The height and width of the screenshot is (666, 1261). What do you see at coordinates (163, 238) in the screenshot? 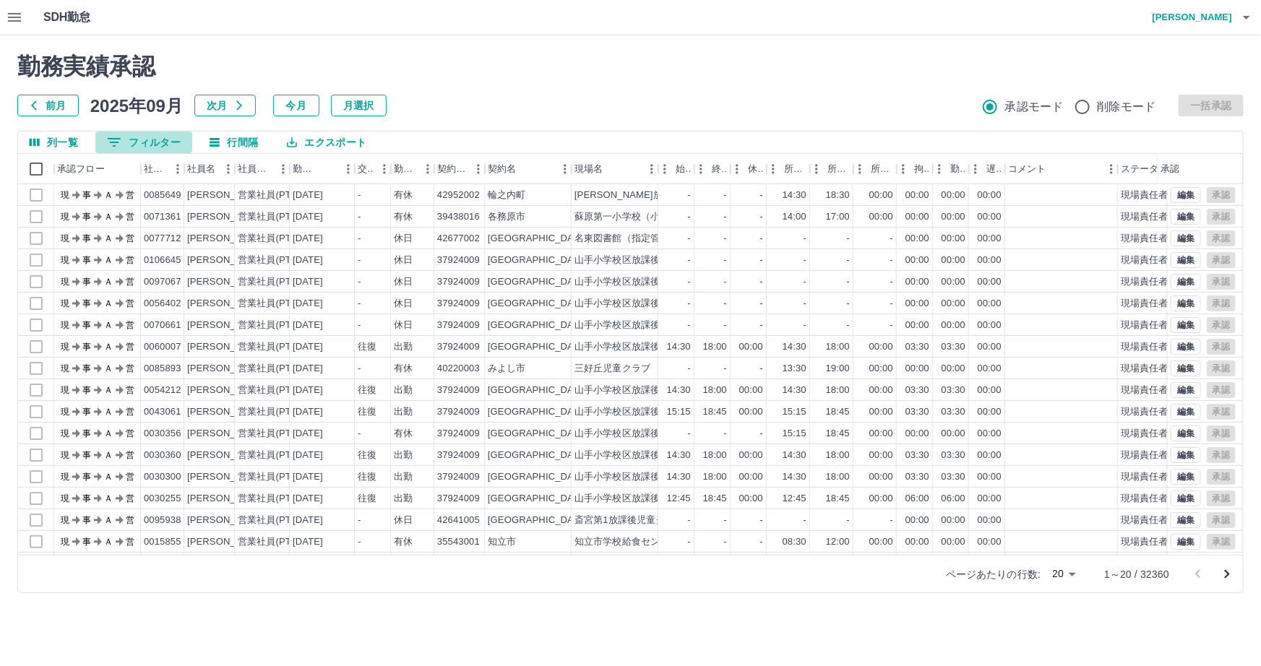
I see `div: 0077712` at bounding box center [163, 238].